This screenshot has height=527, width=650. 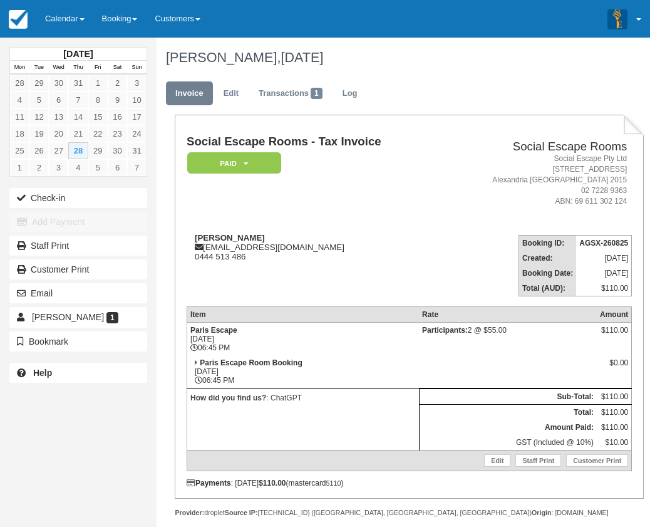 I want to click on th: Wed, so click(x=58, y=68).